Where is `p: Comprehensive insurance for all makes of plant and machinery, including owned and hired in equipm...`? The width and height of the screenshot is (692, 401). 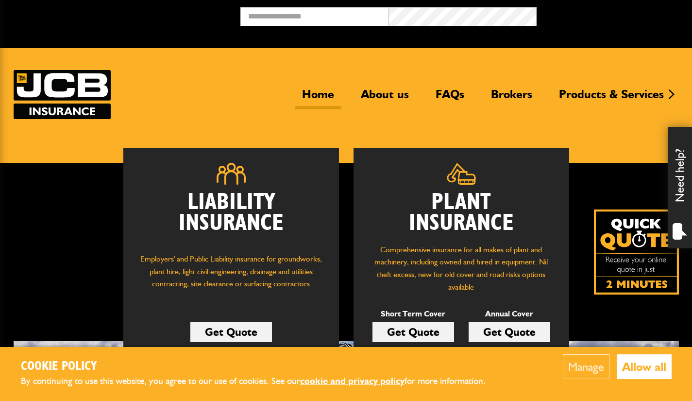 p: Comprehensive insurance for all makes of plant and machinery, including owned and hired in equipm... is located at coordinates (461, 268).